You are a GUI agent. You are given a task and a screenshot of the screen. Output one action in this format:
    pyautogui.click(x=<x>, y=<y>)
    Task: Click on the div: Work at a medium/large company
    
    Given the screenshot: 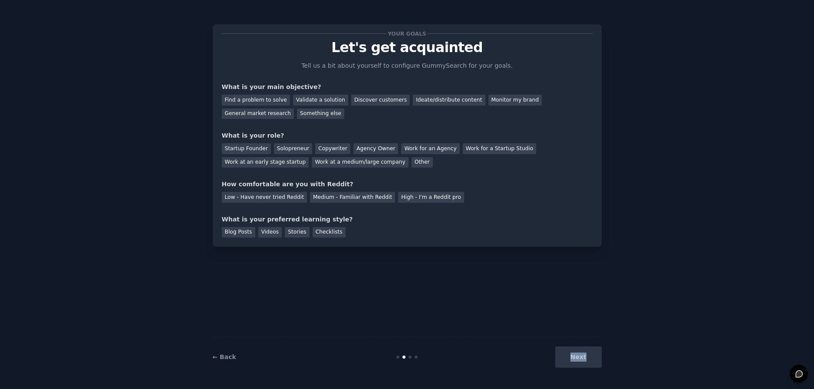 What is the action you would take?
    pyautogui.click(x=360, y=162)
    